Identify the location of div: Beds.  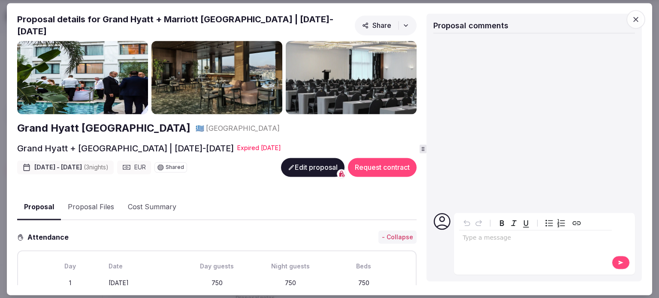
(363, 266).